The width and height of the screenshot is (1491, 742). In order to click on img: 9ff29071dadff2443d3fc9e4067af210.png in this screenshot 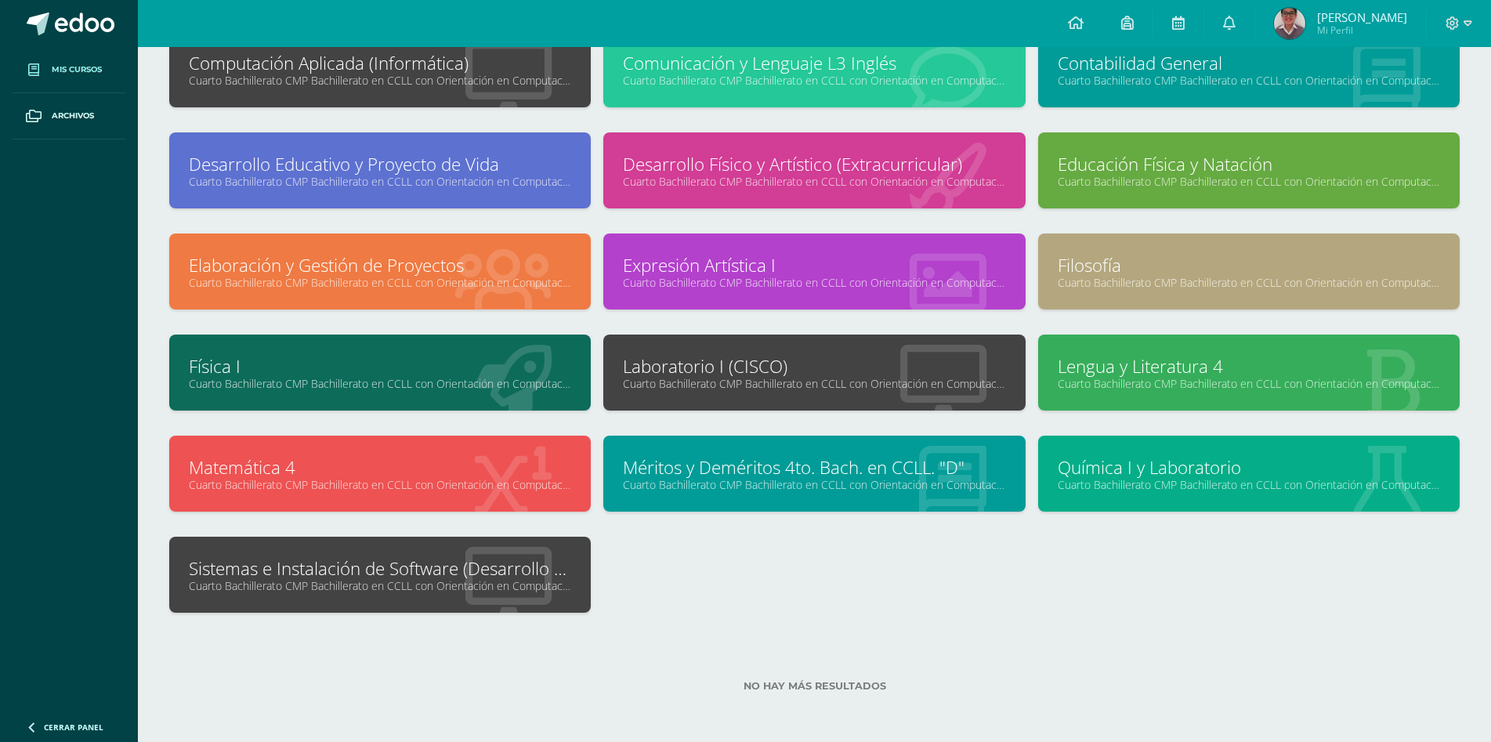, I will do `click(1290, 24)`.